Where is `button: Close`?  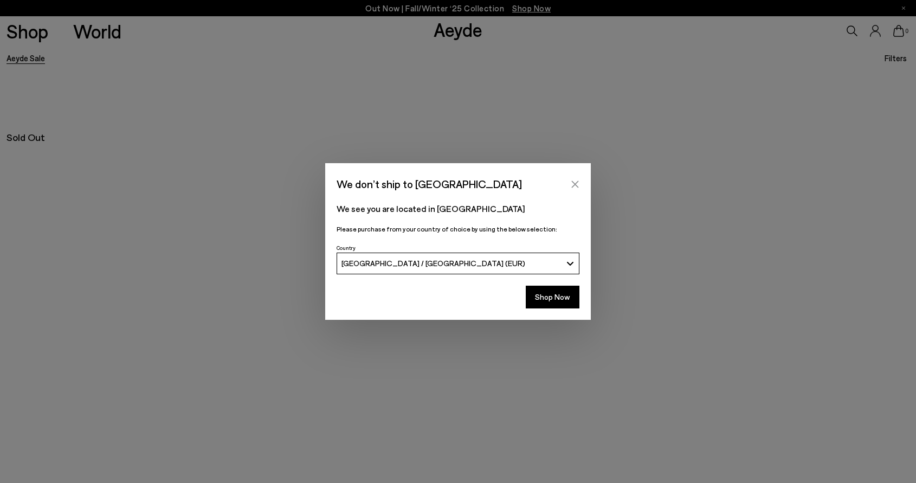
button: Close is located at coordinates (575, 184).